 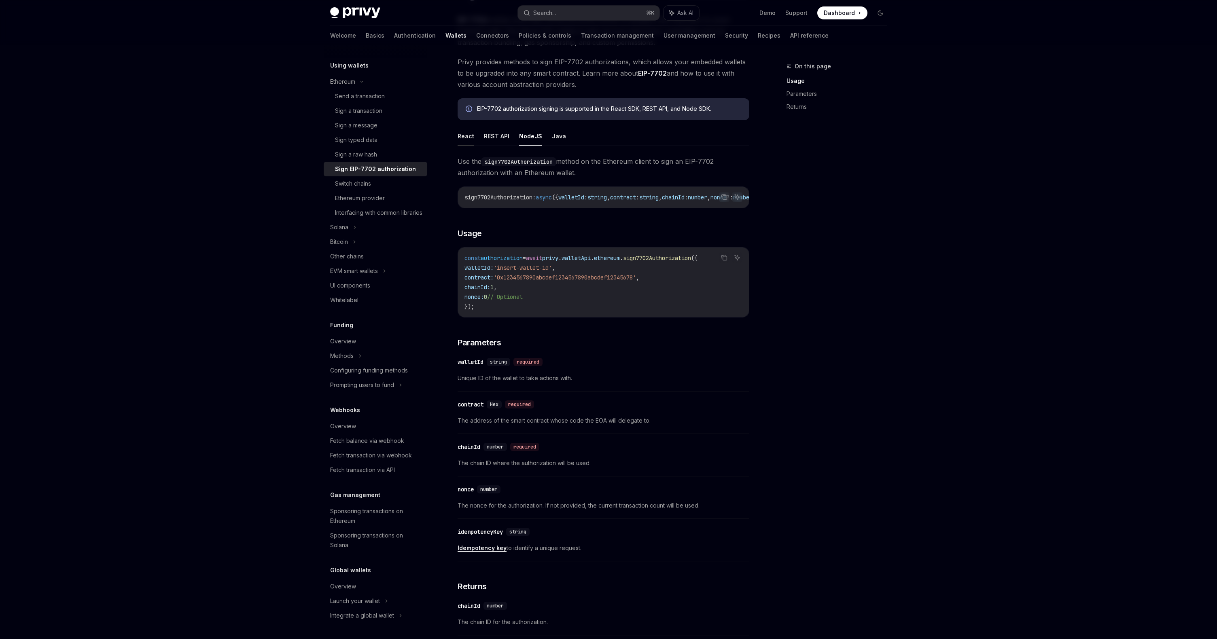 What do you see at coordinates (367, 441) in the screenshot?
I see `div: Fetch balance via webhook` at bounding box center [367, 441].